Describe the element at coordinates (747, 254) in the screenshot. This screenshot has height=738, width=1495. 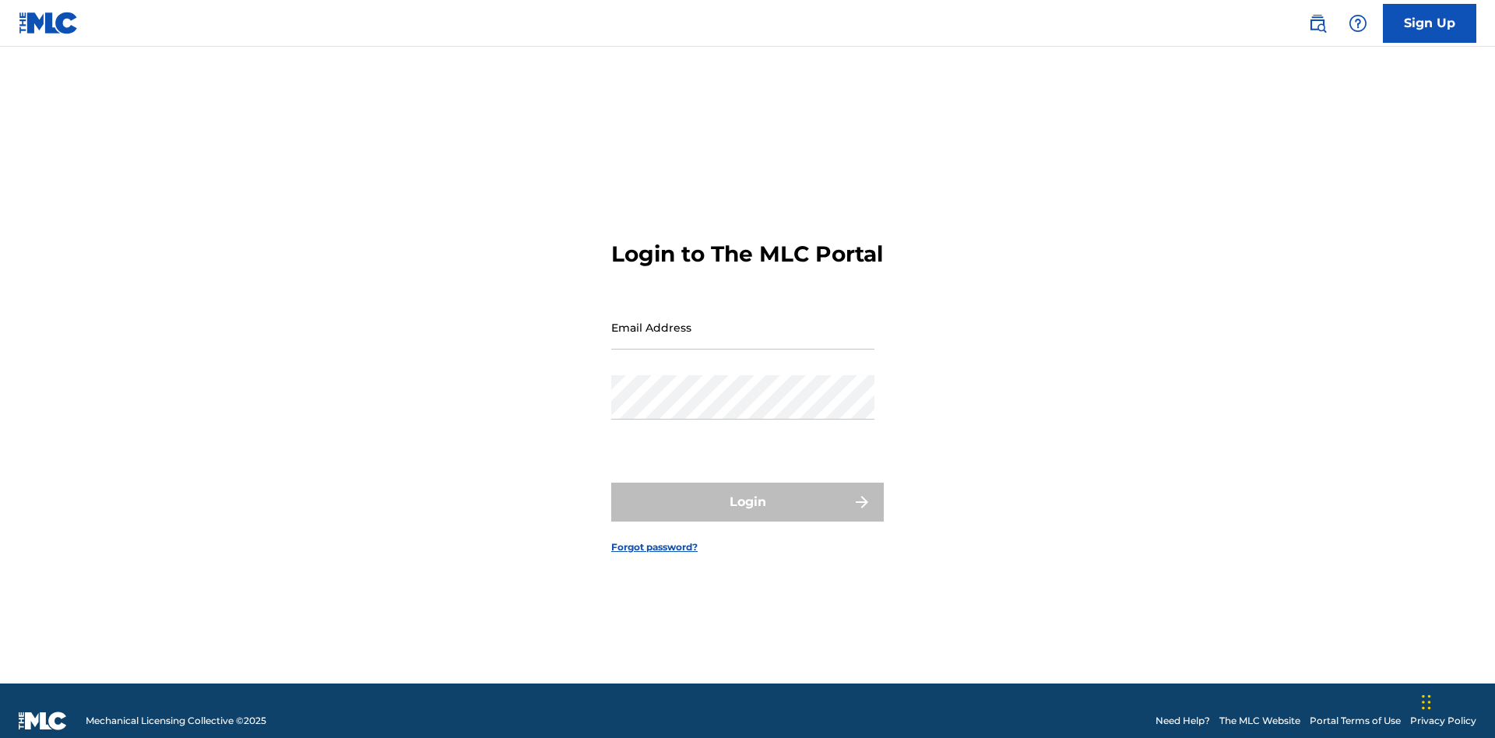
I see `h3: Login to The MLC Portal` at that location.